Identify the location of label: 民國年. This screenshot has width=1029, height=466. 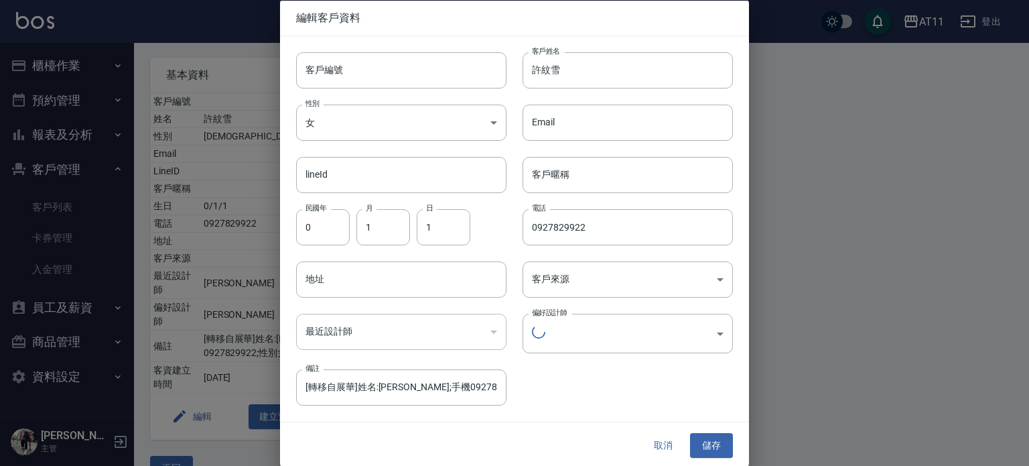
(316, 207).